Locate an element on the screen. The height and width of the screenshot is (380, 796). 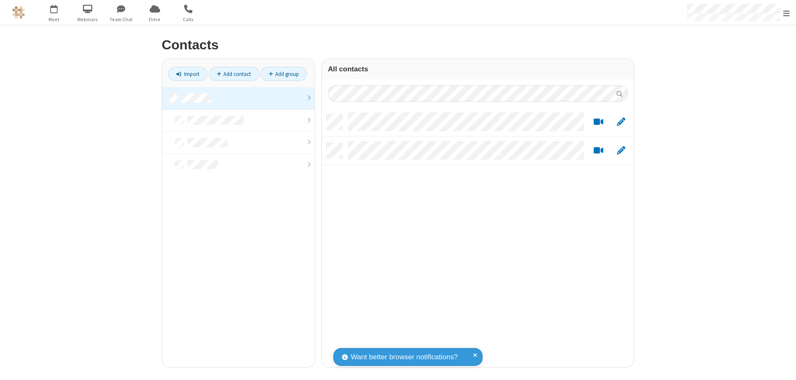
div: grid is located at coordinates (477, 237).